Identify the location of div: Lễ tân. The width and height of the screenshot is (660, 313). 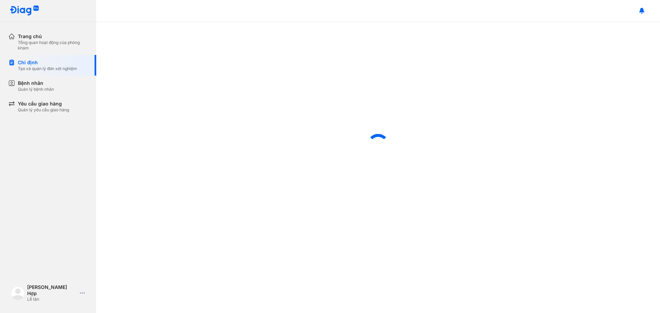
(52, 300).